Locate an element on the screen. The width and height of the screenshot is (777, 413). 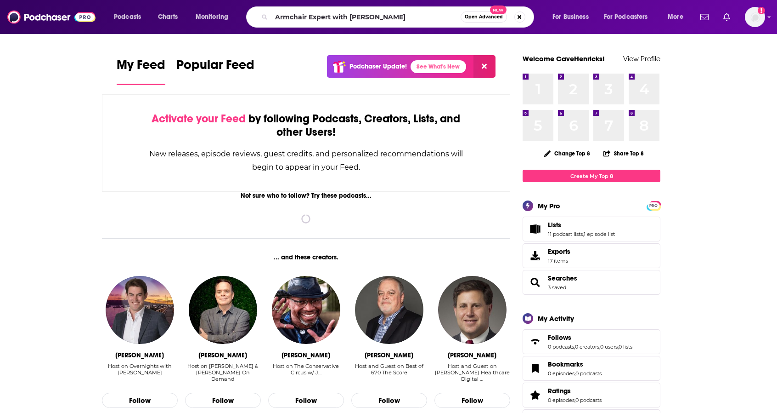
span: Monitoring is located at coordinates (212, 17).